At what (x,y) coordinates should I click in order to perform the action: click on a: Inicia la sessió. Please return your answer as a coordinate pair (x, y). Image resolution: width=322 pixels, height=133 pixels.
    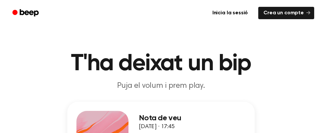
    Looking at the image, I should click on (230, 13).